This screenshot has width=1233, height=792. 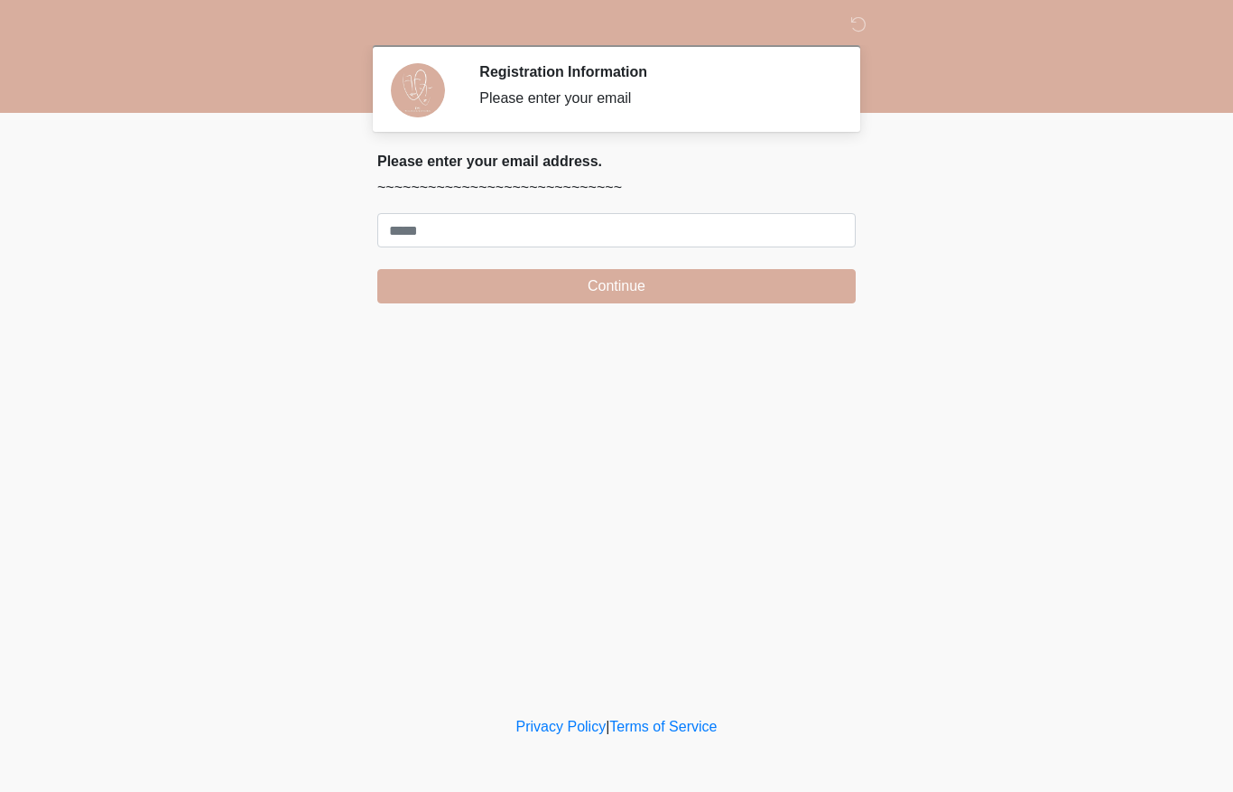 I want to click on img: Agent Avatar, so click(x=418, y=90).